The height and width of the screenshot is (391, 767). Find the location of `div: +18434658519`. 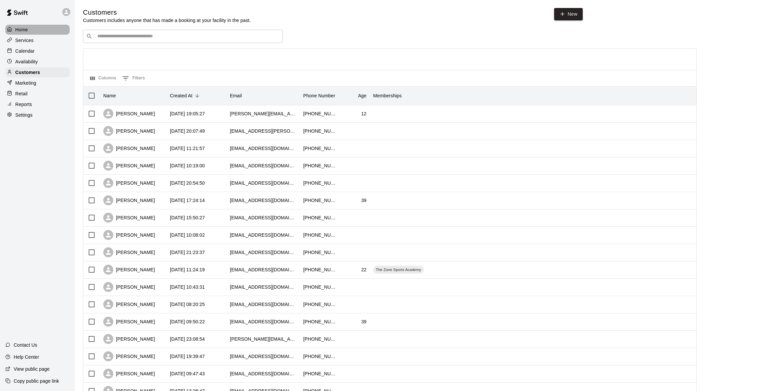

div: +18434658519 is located at coordinates (320, 166).